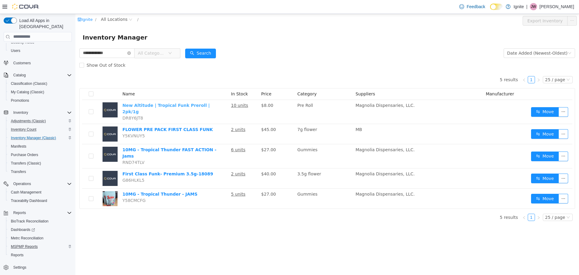 This screenshot has height=275, width=579. I want to click on span: Inventory, so click(41, 113).